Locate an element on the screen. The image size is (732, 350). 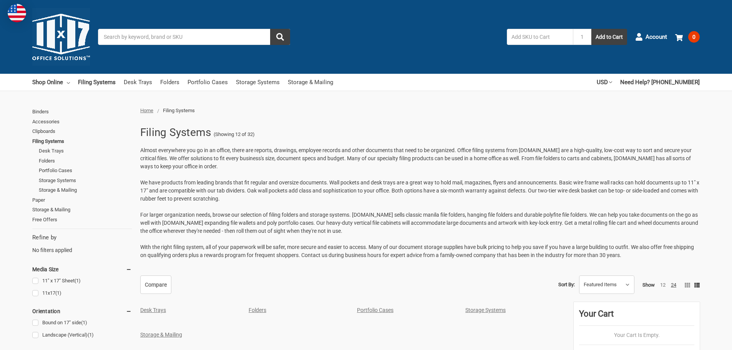
img: duty and tax information for United States is located at coordinates (17, 13).